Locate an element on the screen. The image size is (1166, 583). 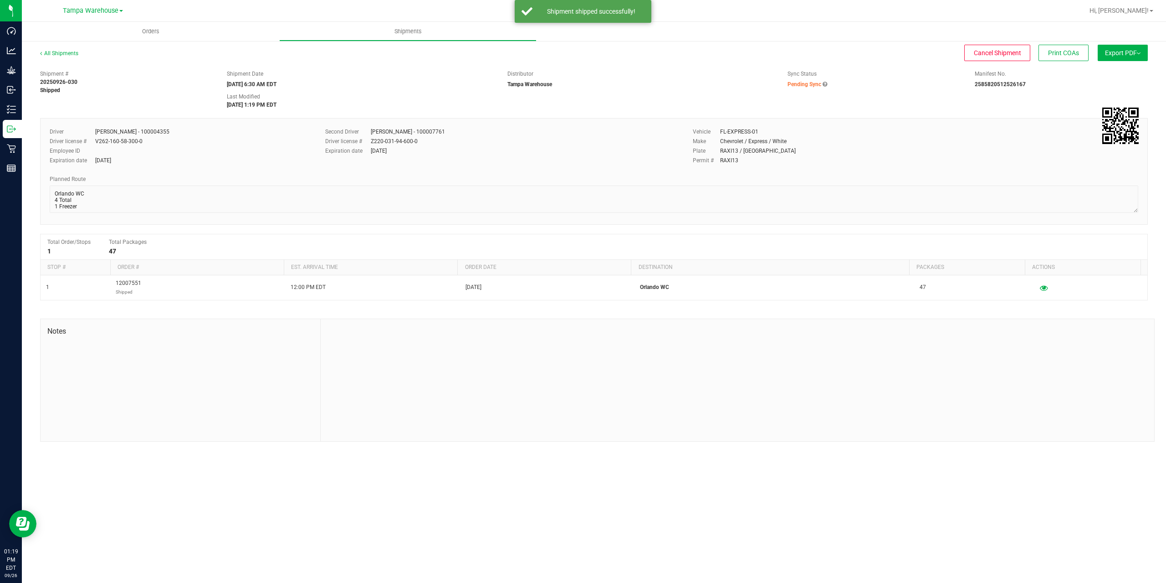
p: 01:19 PM EDT is located at coordinates (11, 560).